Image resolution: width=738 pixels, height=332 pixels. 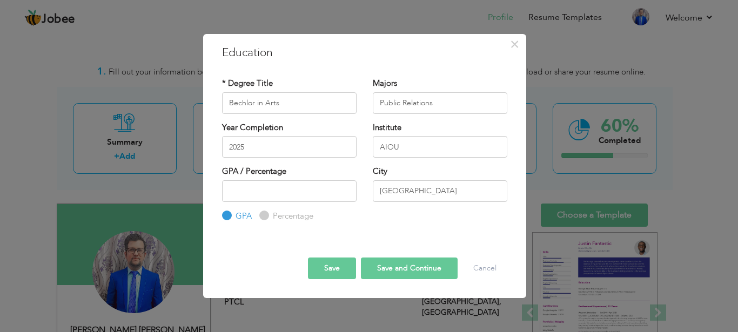 What do you see at coordinates (515, 44) in the screenshot?
I see `button: Close` at bounding box center [515, 44].